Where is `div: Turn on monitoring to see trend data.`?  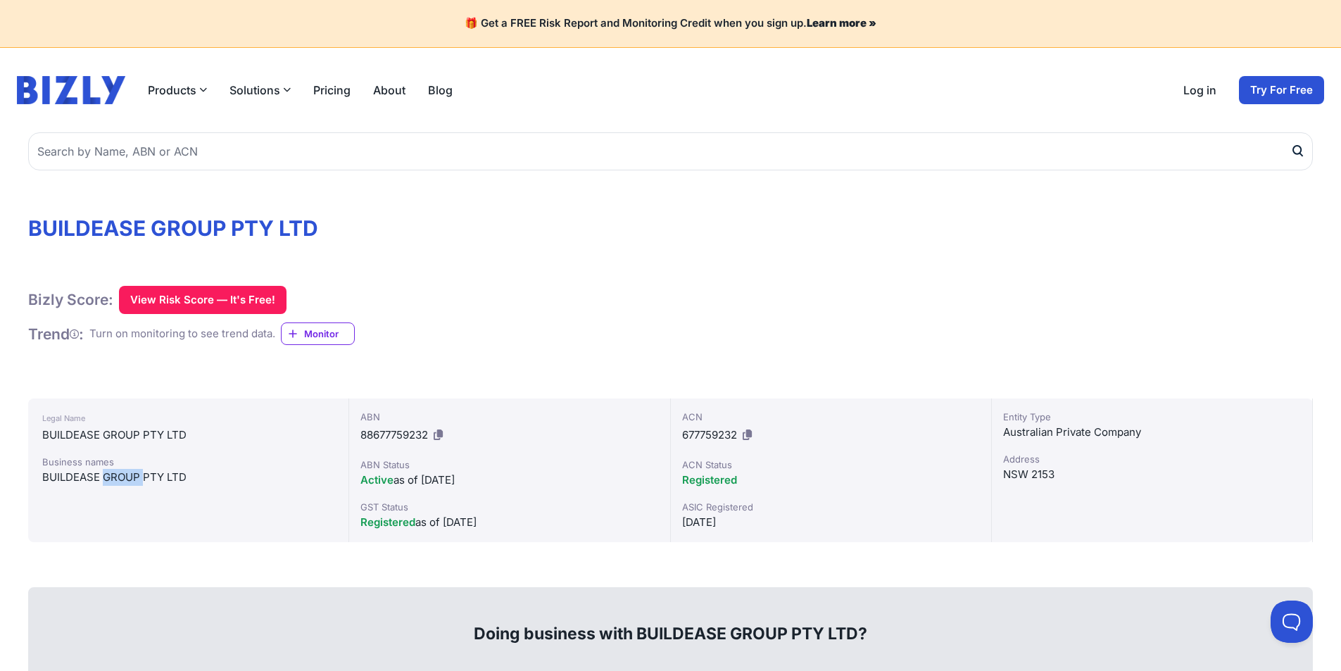 div: Turn on monitoring to see trend data. is located at coordinates (182, 334).